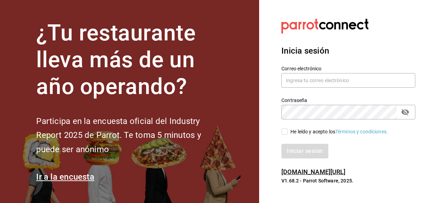 This screenshot has width=432, height=203. I want to click on h3: Inicia sesión, so click(348, 51).